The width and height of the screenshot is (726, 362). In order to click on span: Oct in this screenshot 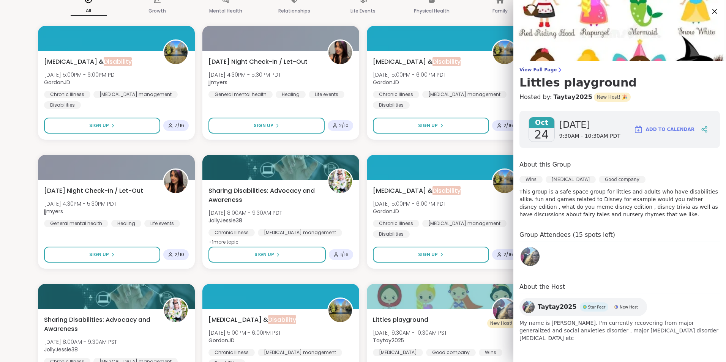, I will do `click(542, 123)`.